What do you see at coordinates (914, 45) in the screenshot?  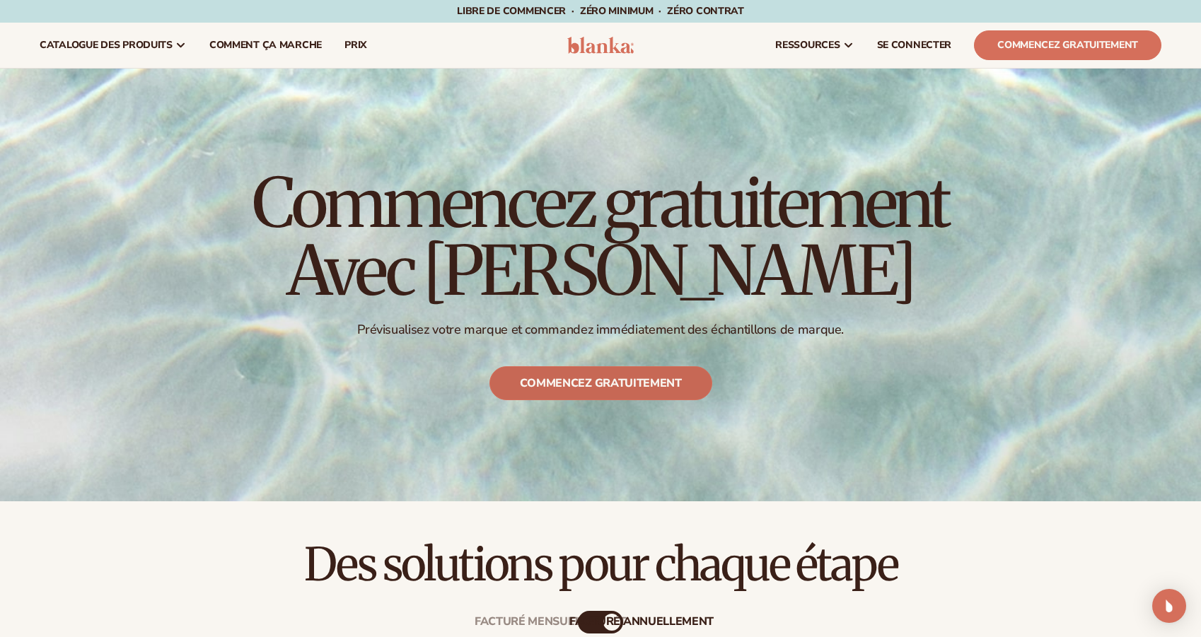 I see `span: se connecter` at bounding box center [914, 45].